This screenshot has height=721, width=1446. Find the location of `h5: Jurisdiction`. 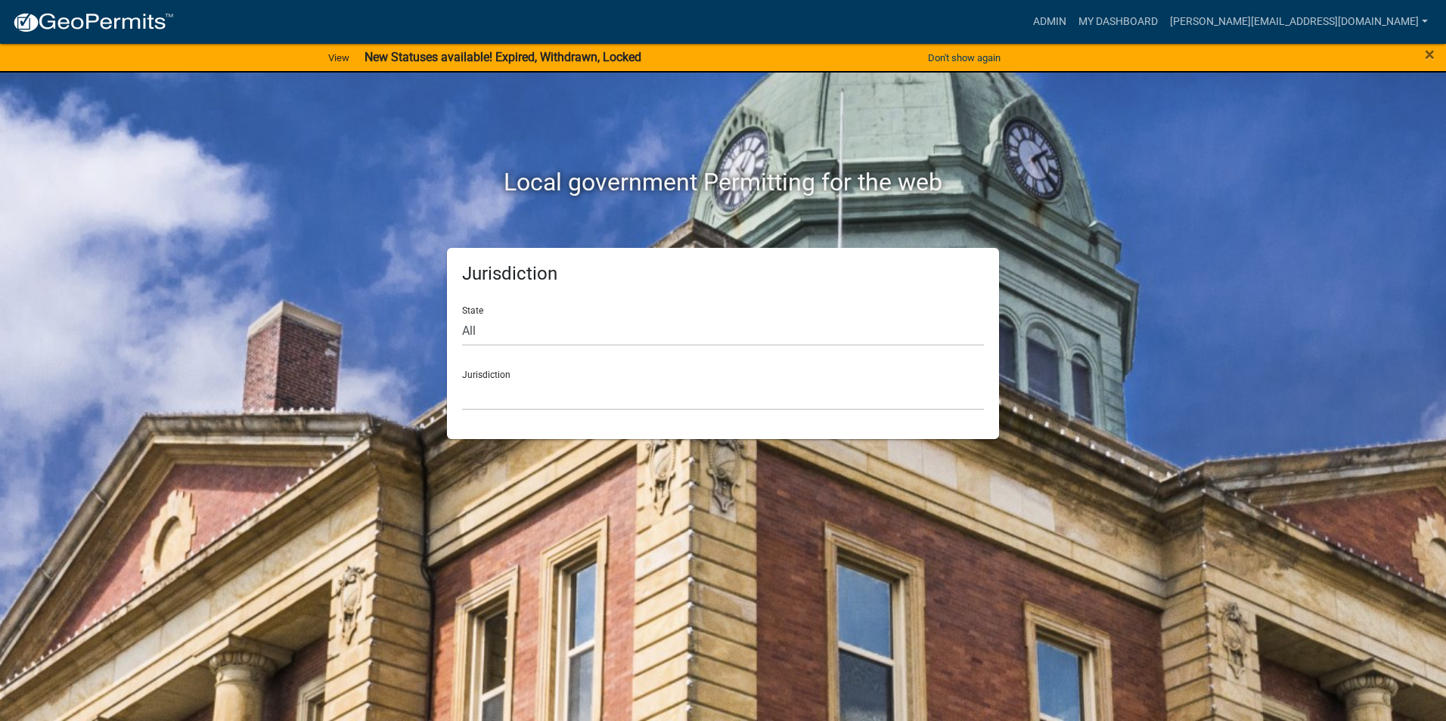

h5: Jurisdiction is located at coordinates (723, 274).